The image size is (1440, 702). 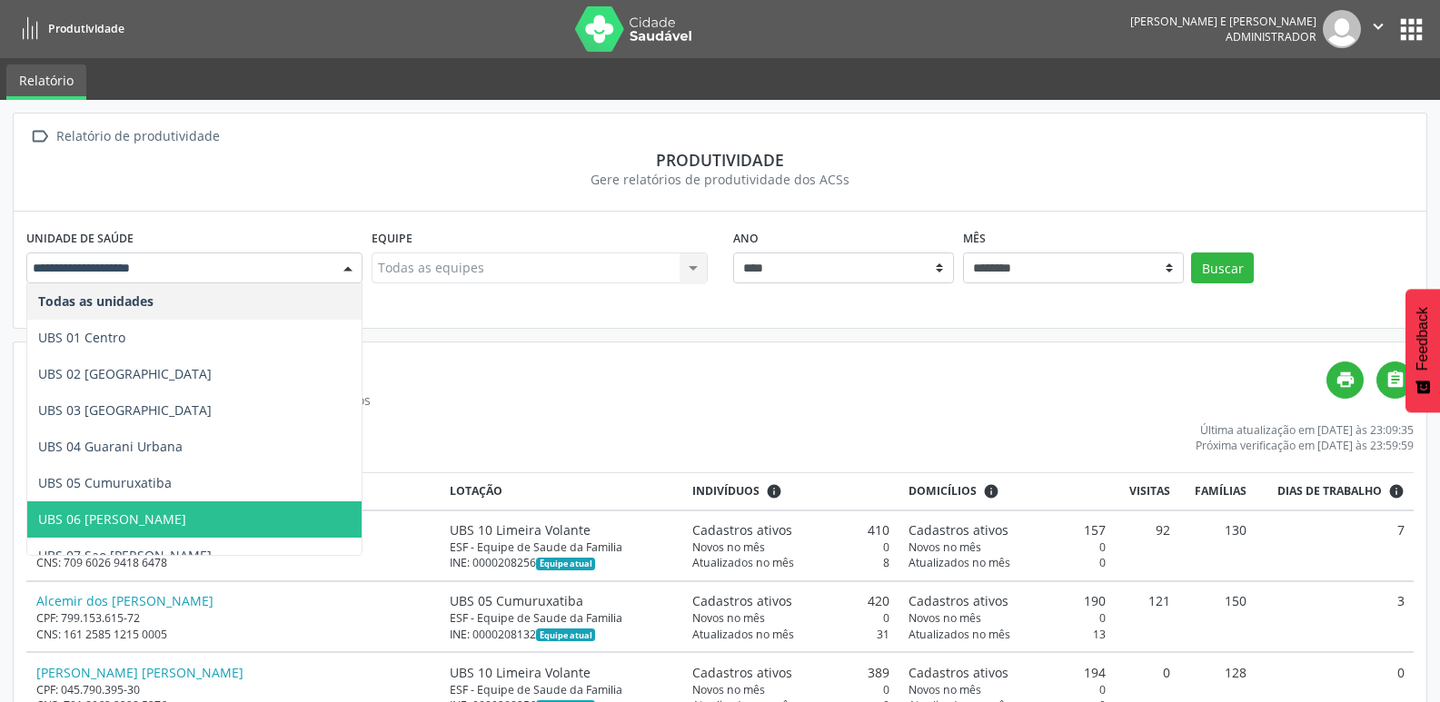 I want to click on span: UBS 05 Cumuruxatiba, so click(x=104, y=482).